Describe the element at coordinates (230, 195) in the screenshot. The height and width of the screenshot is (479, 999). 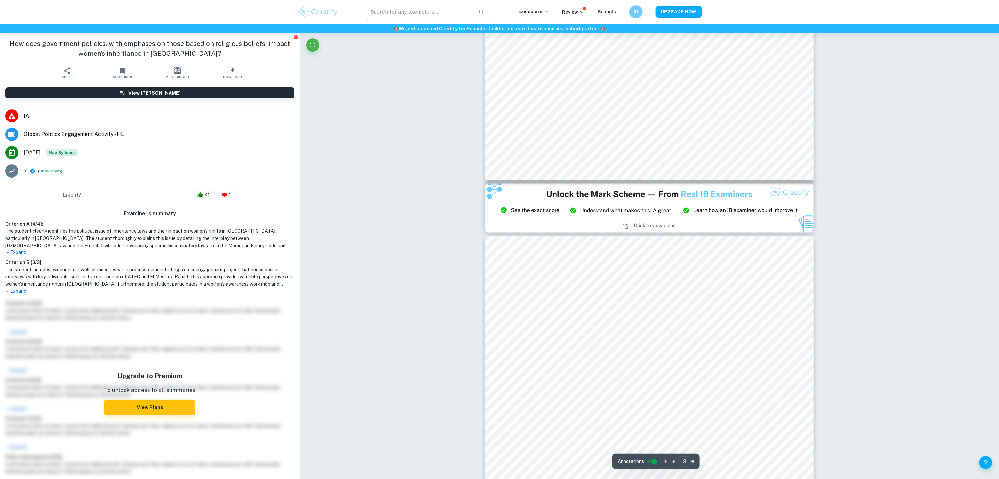
I see `span: 1` at that location.